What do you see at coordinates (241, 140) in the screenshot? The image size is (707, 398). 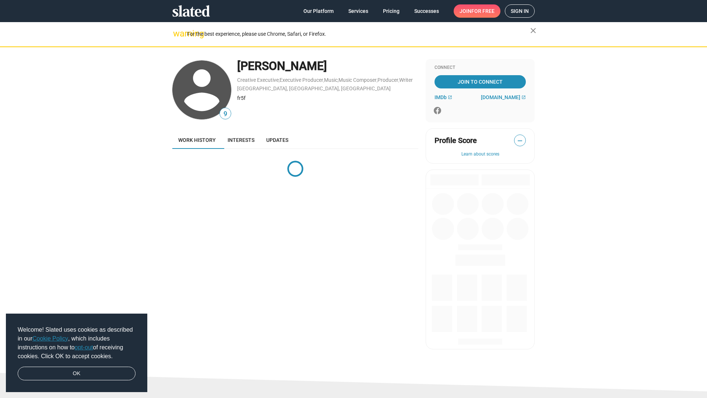 I see `a: Interests` at bounding box center [241, 140].